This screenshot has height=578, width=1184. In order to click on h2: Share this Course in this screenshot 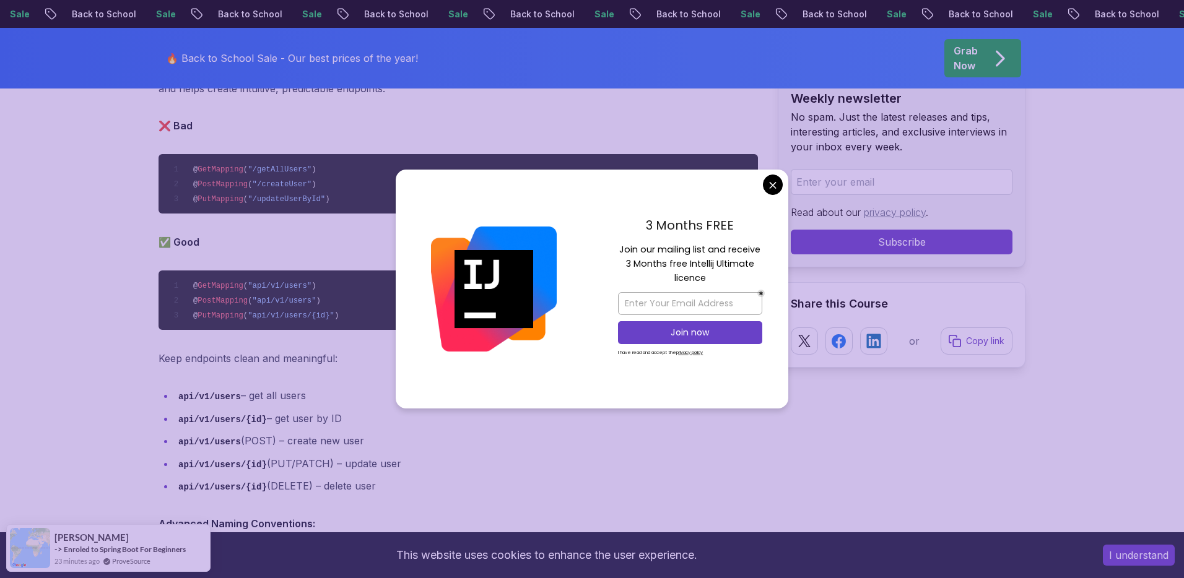, I will do `click(902, 304)`.